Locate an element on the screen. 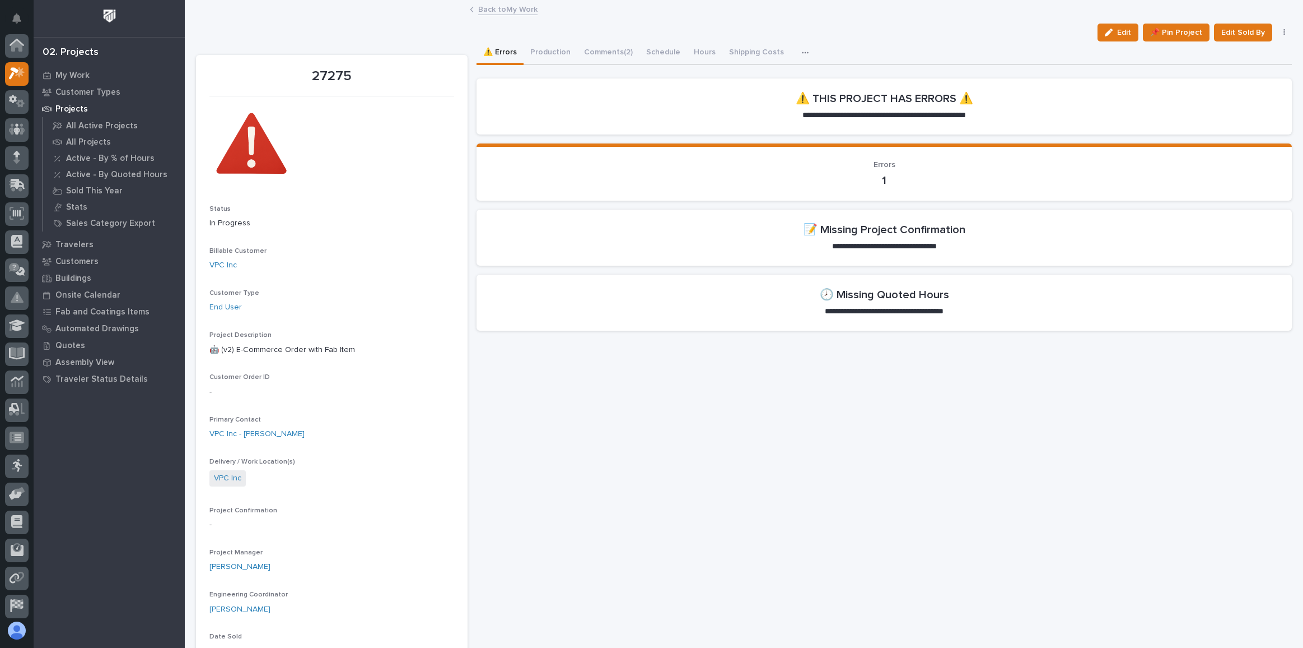 The image size is (1303, 648). div: 02. Projects is located at coordinates (71, 53).